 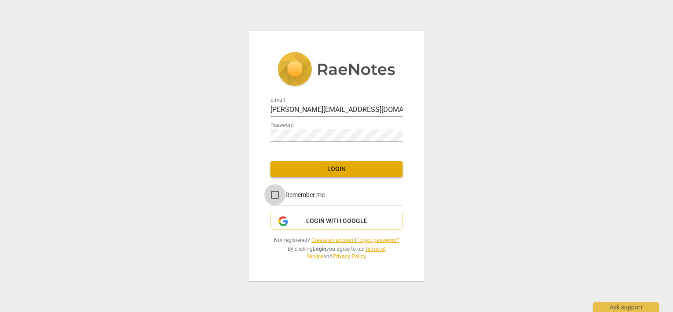 I want to click on span: Login, so click(x=337, y=169).